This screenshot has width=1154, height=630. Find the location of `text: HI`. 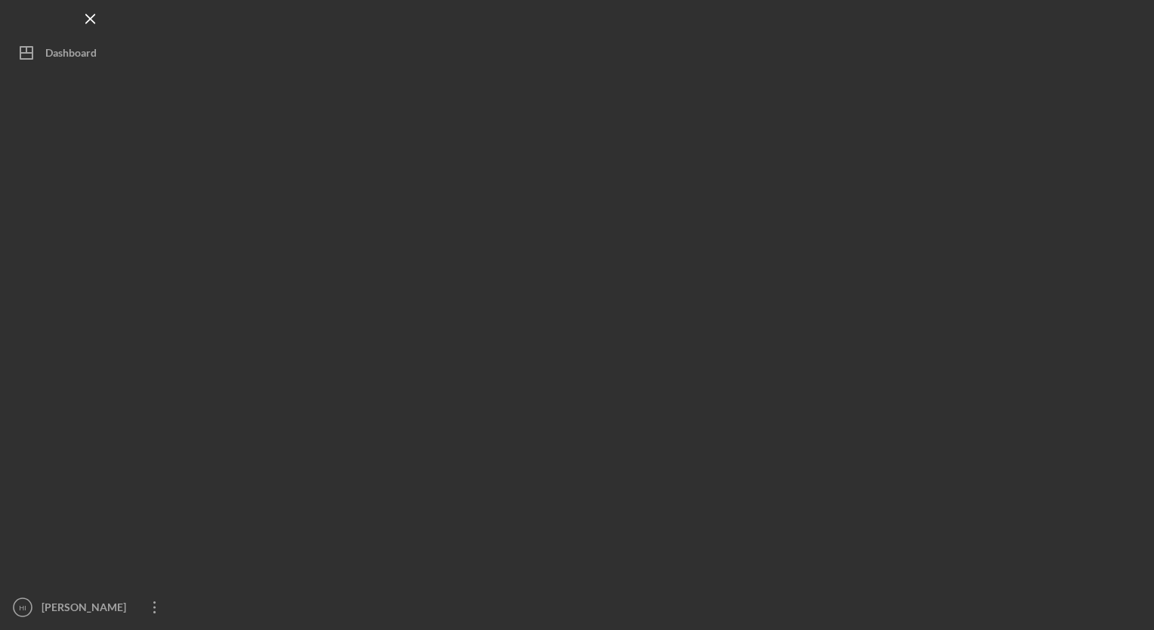

text: HI is located at coordinates (23, 607).